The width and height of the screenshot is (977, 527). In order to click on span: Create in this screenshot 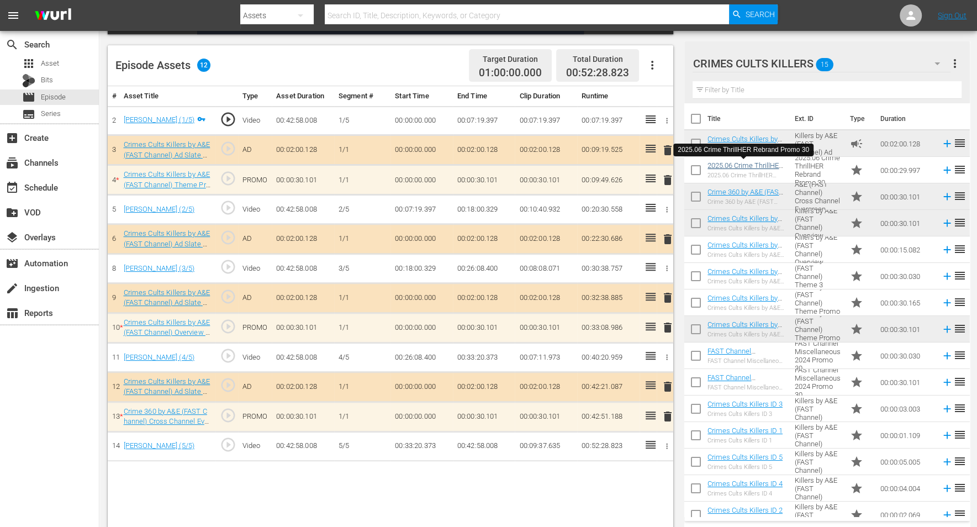, I will do `click(12, 138)`.